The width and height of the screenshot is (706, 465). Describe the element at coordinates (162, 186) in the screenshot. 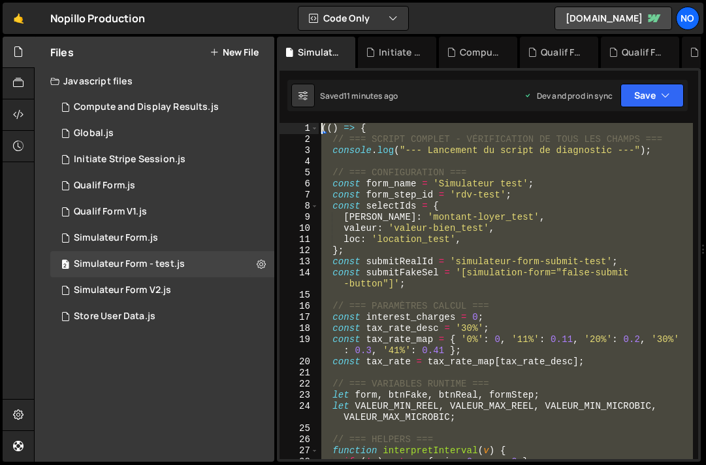

I see `div: 8072/16345.js` at that location.